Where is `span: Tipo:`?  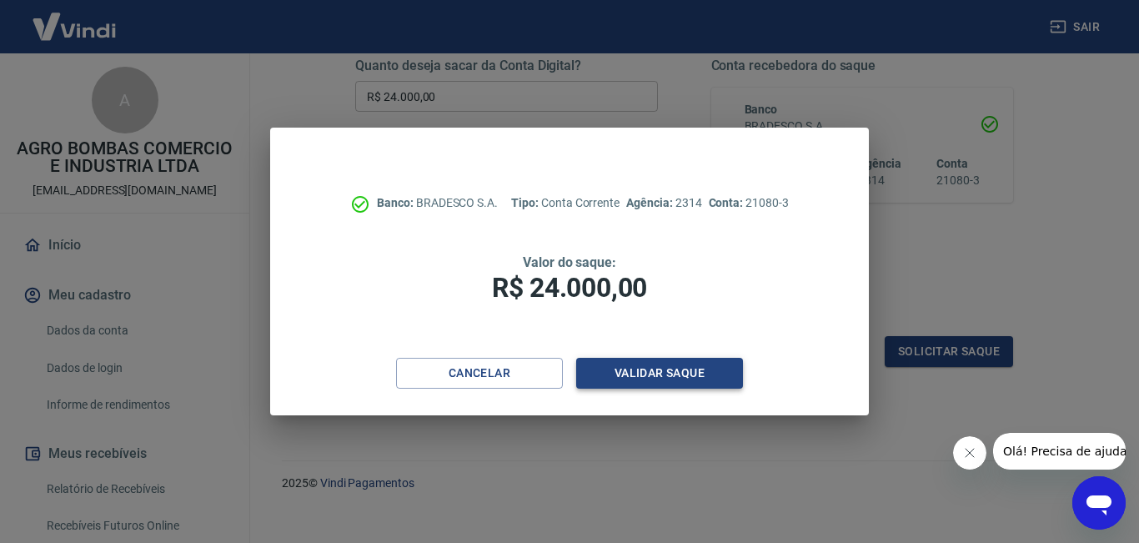
span: Tipo: is located at coordinates (526, 203).